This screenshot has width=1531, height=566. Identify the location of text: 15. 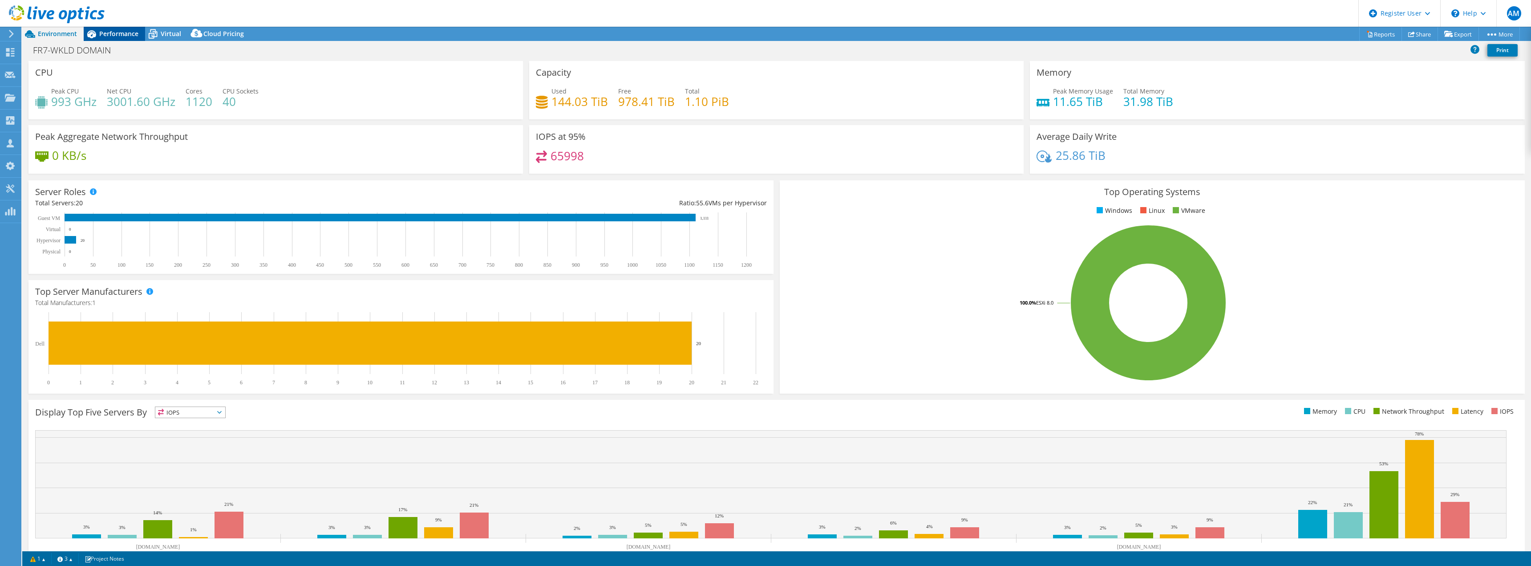
(531, 382).